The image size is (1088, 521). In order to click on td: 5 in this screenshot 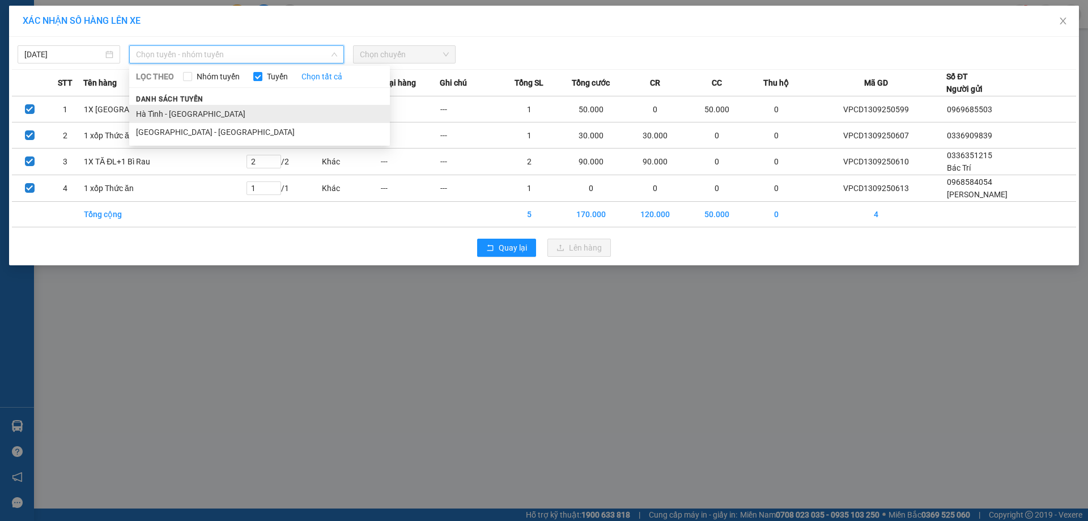, I will do `click(529, 214)`.